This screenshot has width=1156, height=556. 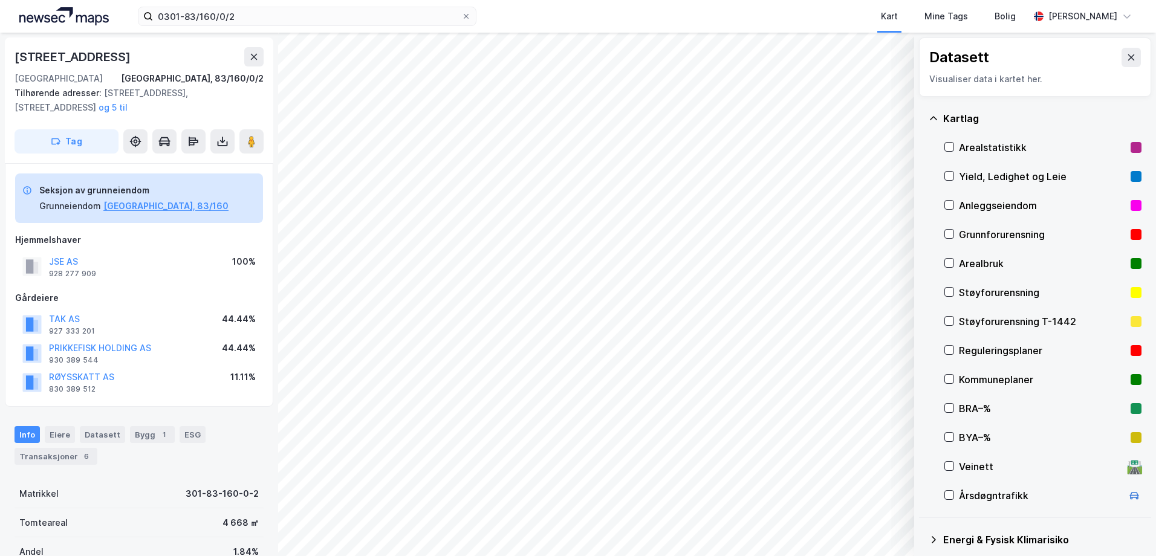 What do you see at coordinates (1043, 119) in the screenshot?
I see `div: Kartlag` at bounding box center [1043, 119].